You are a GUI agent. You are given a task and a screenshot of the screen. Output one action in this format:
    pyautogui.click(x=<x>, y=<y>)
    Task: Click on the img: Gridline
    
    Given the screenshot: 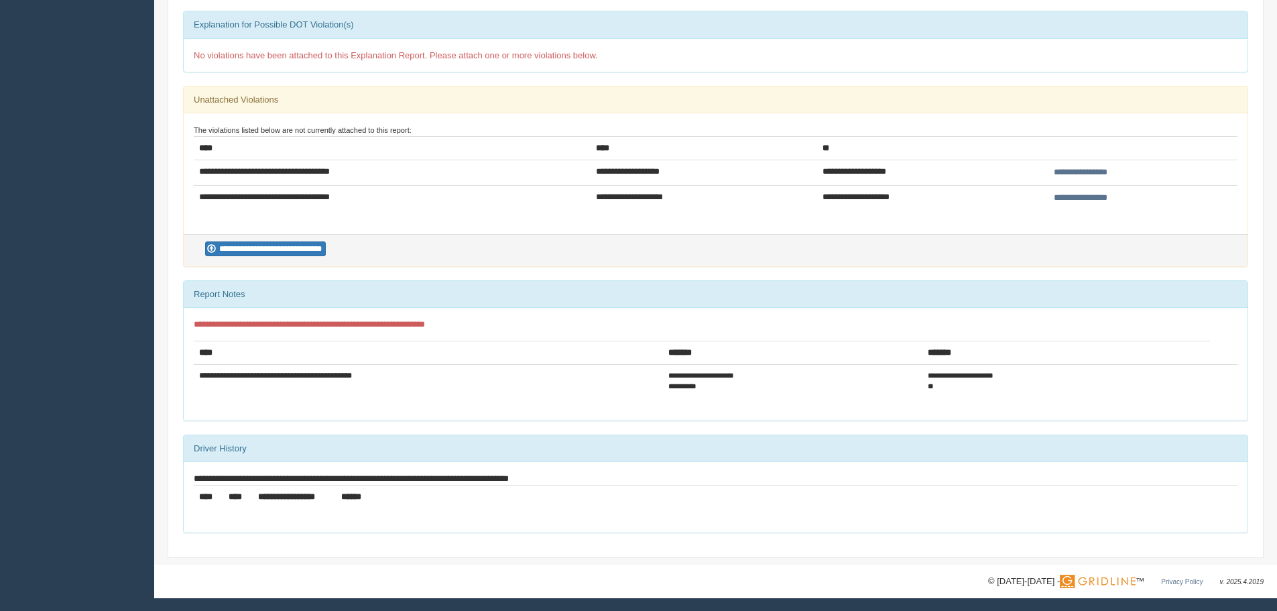 What is the action you would take?
    pyautogui.click(x=1097, y=581)
    